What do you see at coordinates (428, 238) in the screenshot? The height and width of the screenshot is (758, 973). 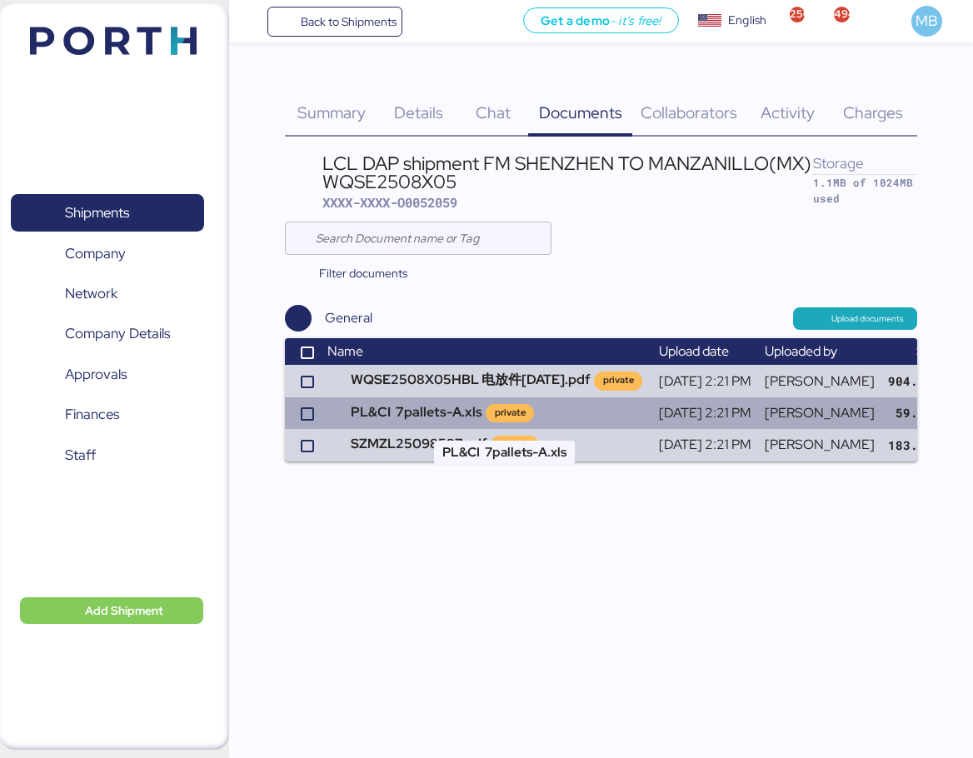 I see `input: Search Document name or Tag` at bounding box center [428, 238].